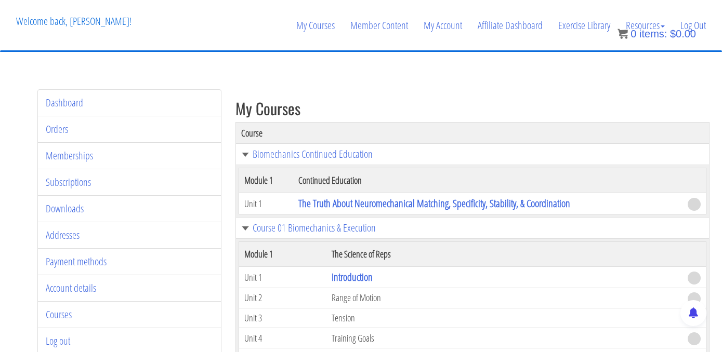  Describe the element at coordinates (472, 228) in the screenshot. I see `a: Course 01 Biomechanics & Execution` at that location.